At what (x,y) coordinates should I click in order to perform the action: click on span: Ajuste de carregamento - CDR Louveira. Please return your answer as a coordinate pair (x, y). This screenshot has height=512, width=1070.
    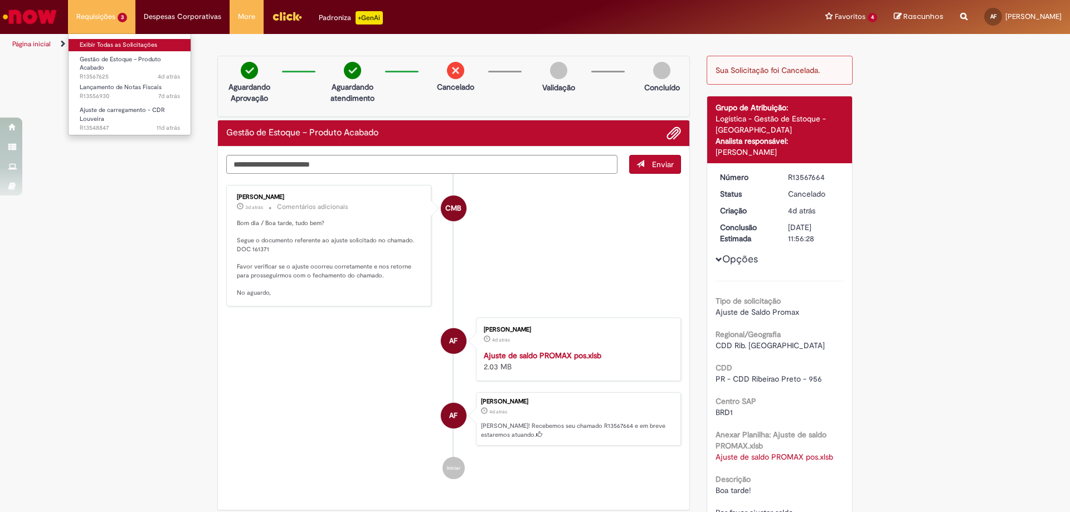
    Looking at the image, I should click on (122, 114).